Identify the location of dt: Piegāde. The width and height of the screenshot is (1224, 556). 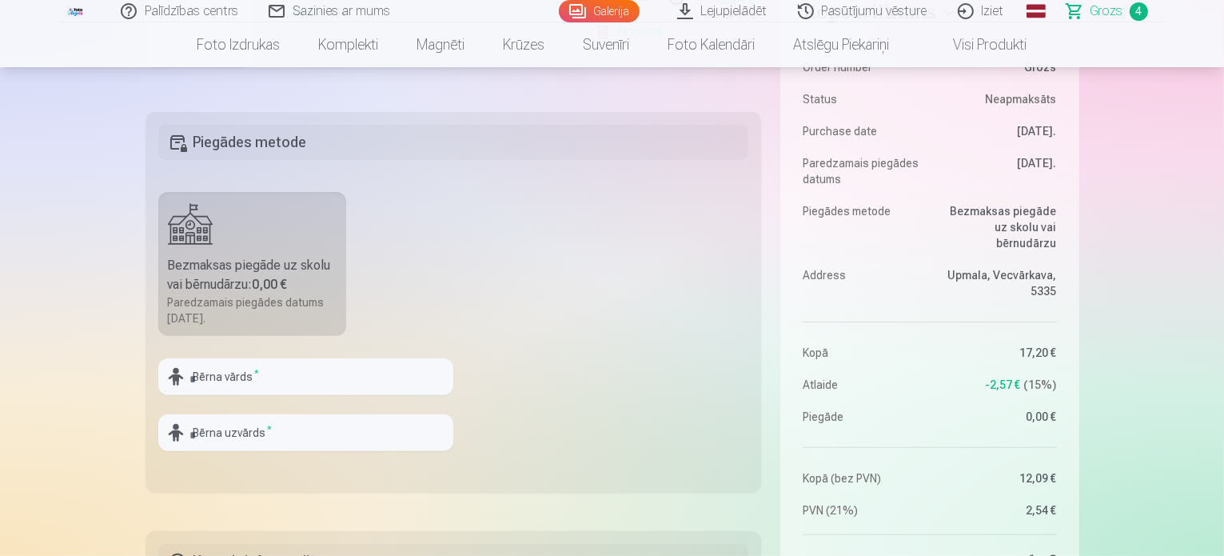
(862, 417).